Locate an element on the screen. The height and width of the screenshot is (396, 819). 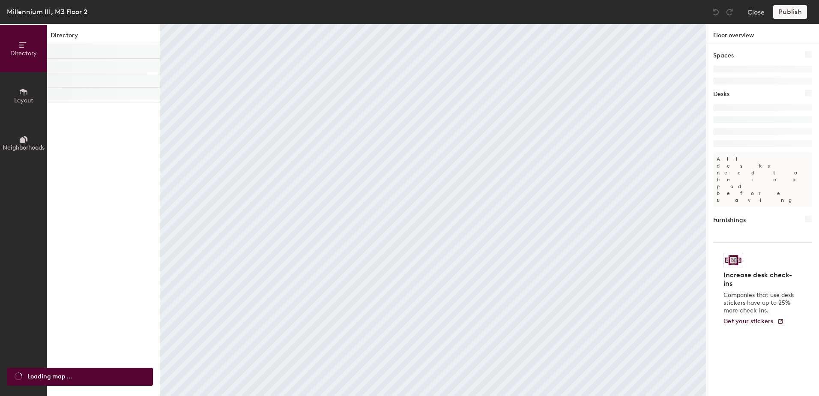
img: Undo is located at coordinates (716, 12).